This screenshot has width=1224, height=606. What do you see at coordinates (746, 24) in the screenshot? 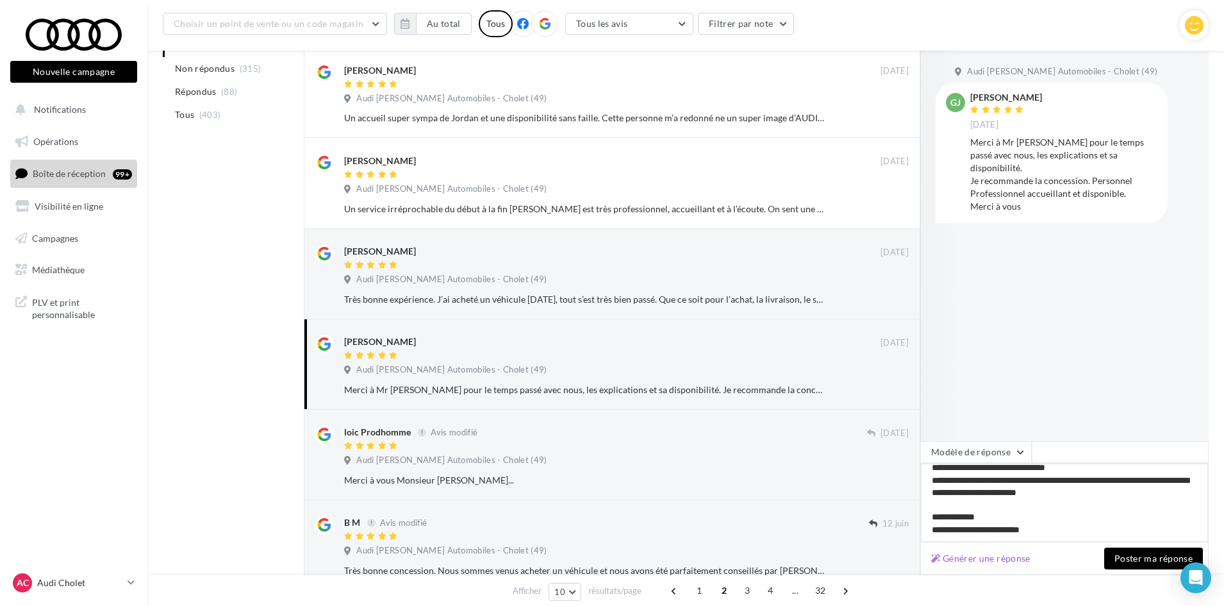
I see `button: Filtrer par note` at bounding box center [746, 24].